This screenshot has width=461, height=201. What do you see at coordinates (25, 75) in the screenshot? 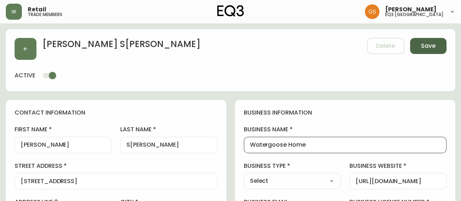
I see `h4: active` at bounding box center [25, 75].